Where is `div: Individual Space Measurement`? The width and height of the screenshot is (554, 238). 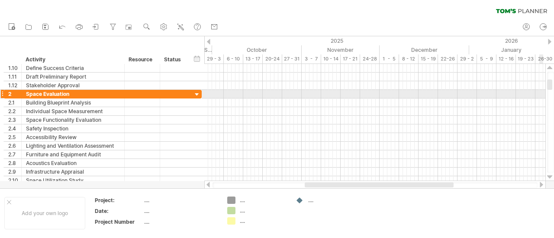
div: Individual Space Measurement is located at coordinates (73, 111).